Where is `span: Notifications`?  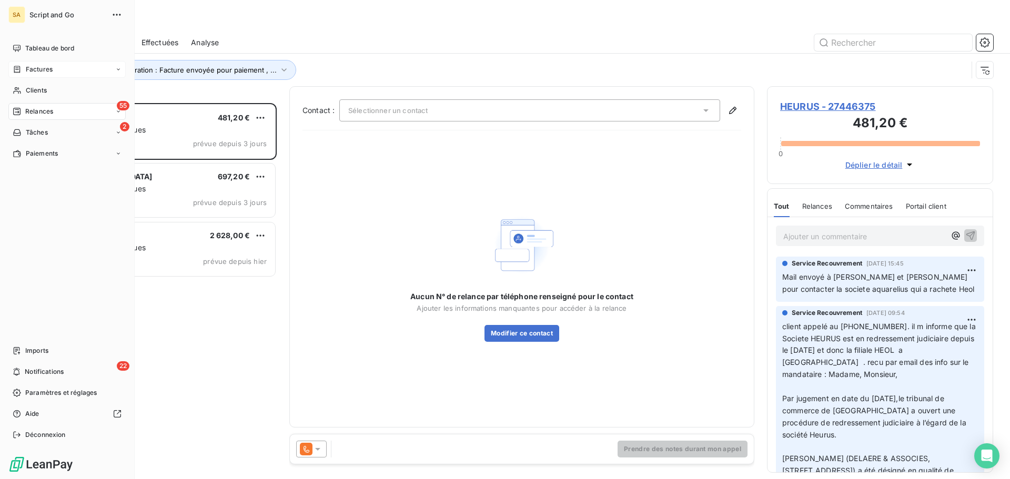 span: Notifications is located at coordinates (44, 372).